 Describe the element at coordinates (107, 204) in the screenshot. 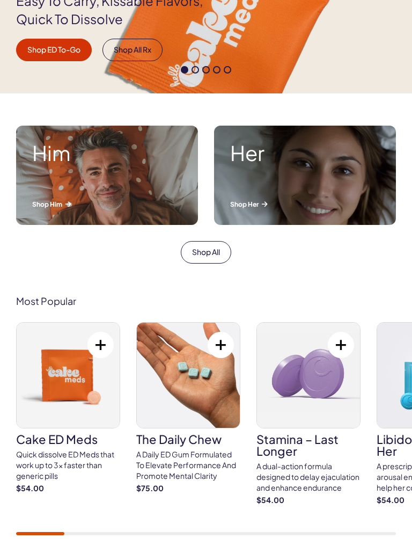

I see `p: Shop Him` at that location.